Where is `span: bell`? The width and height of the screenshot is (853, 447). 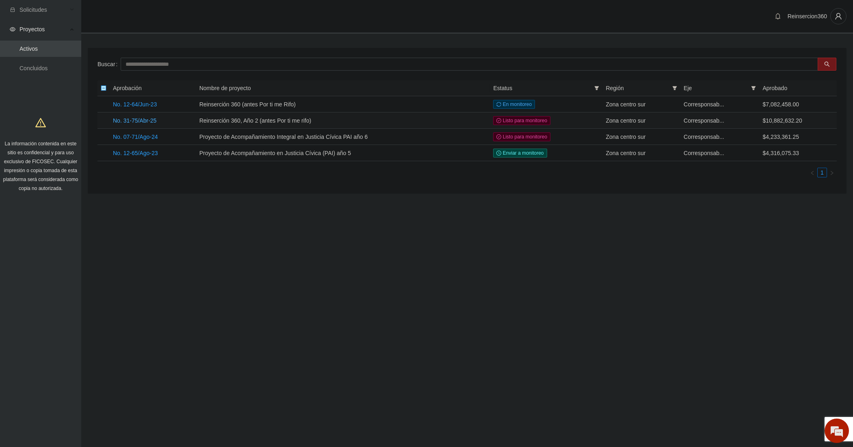 span: bell is located at coordinates (778, 16).